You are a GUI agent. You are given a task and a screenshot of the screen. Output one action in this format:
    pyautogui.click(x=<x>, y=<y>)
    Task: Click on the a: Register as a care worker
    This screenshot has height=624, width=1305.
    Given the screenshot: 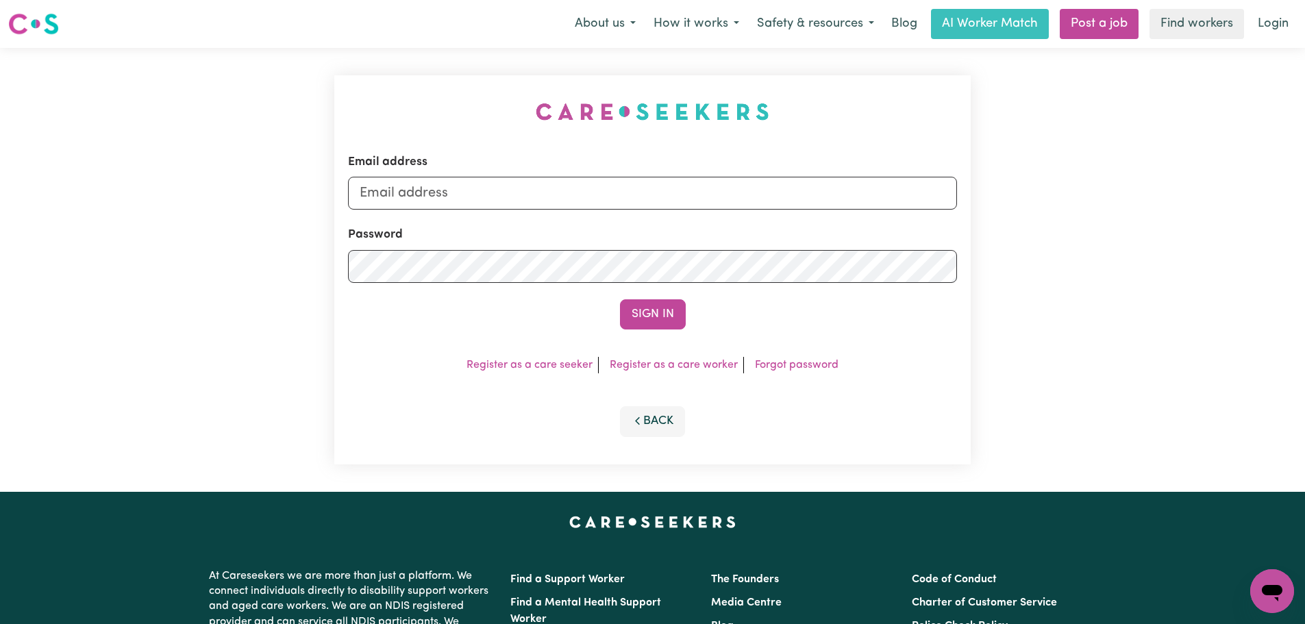 What is the action you would take?
    pyautogui.click(x=674, y=365)
    